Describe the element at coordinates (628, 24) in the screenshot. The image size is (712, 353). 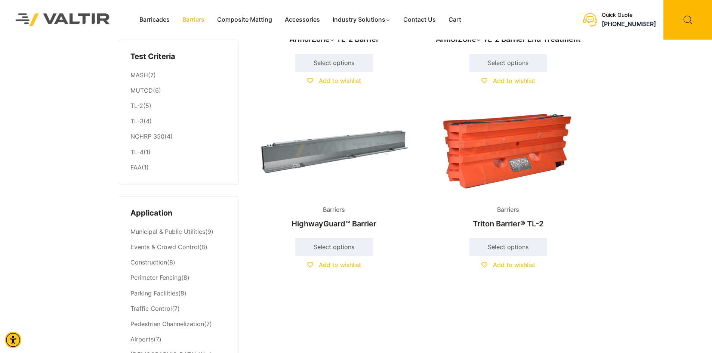
I see `a: call (888) 496-3625` at that location.